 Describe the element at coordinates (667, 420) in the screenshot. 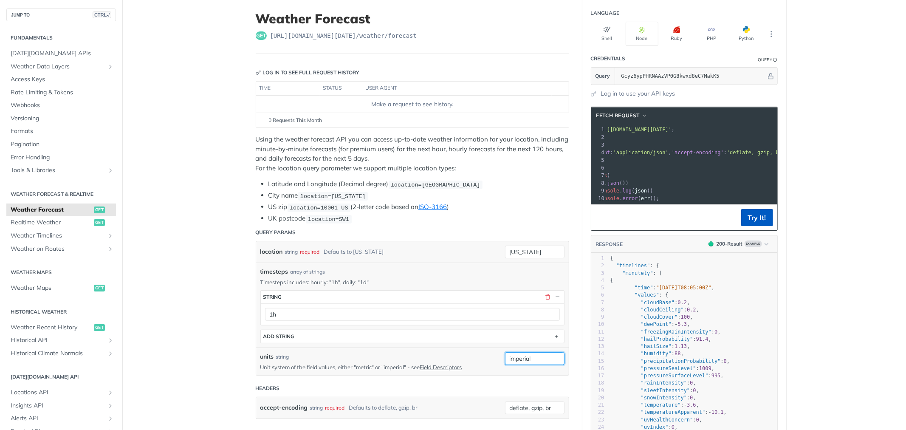

I see `span: "uvHealthConcern"` at that location.